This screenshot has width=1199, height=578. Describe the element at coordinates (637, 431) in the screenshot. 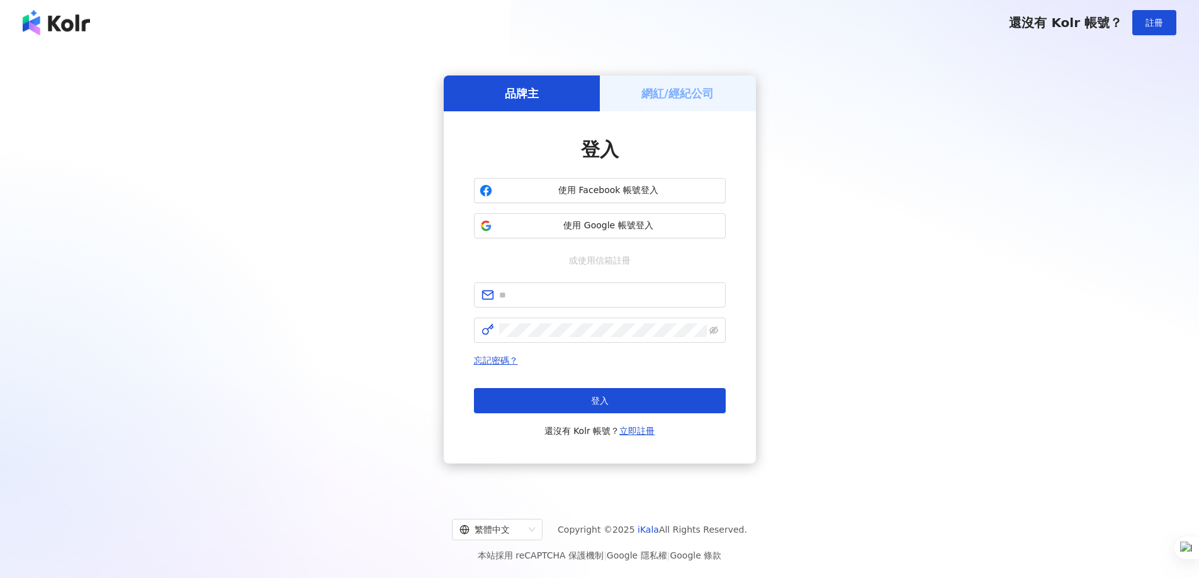

I see `a: 立即註冊` at that location.